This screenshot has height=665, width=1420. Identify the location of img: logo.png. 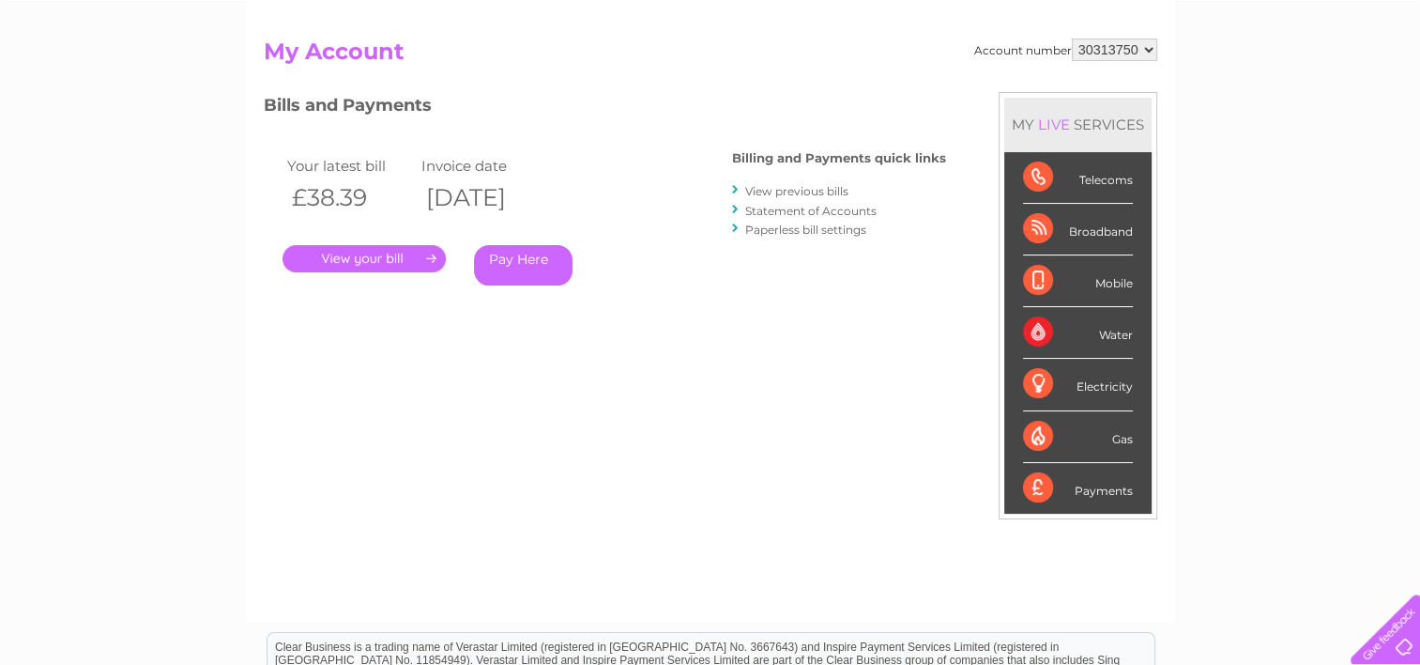
(98, 77).